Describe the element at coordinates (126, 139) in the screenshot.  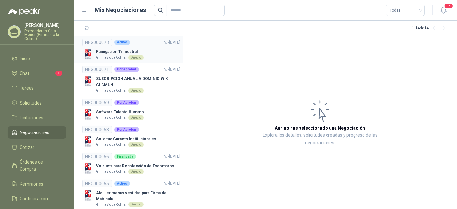
I see `p: Solicitud Carnets Institucionales` at that location.